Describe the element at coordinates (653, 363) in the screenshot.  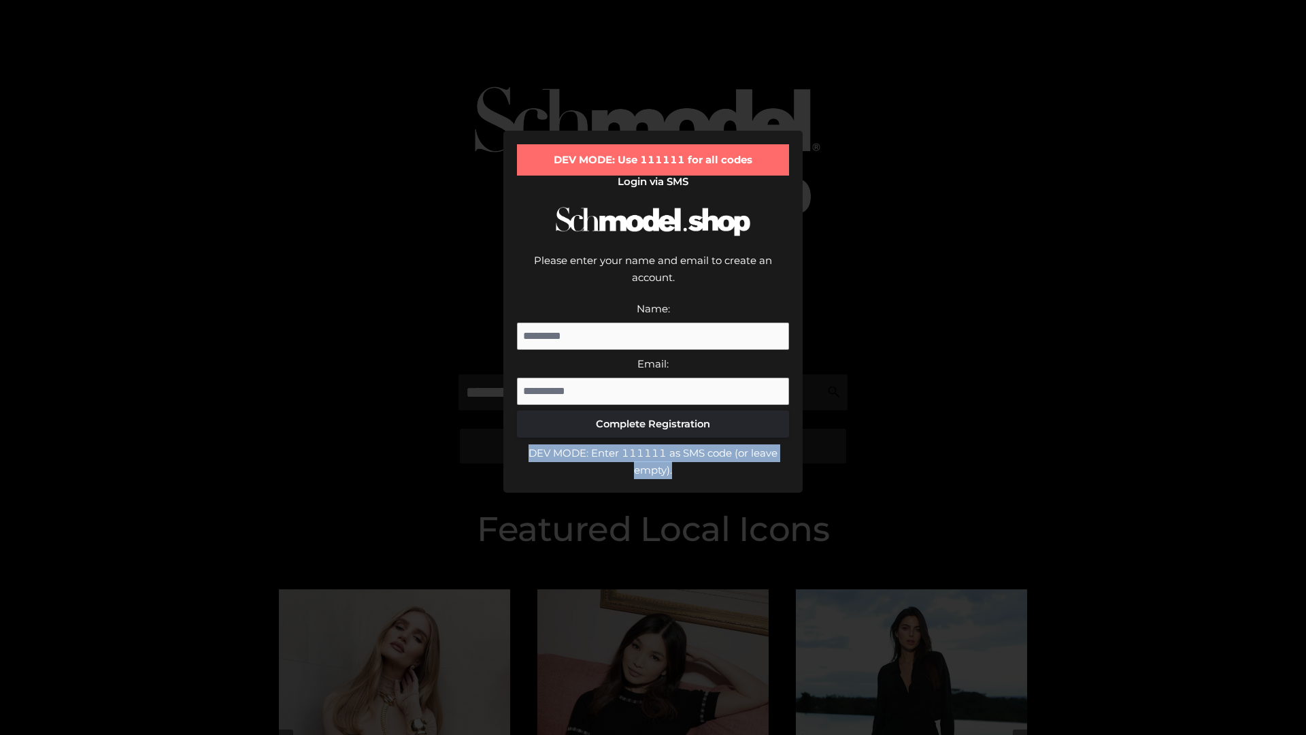
I see `label: Email:` at that location.